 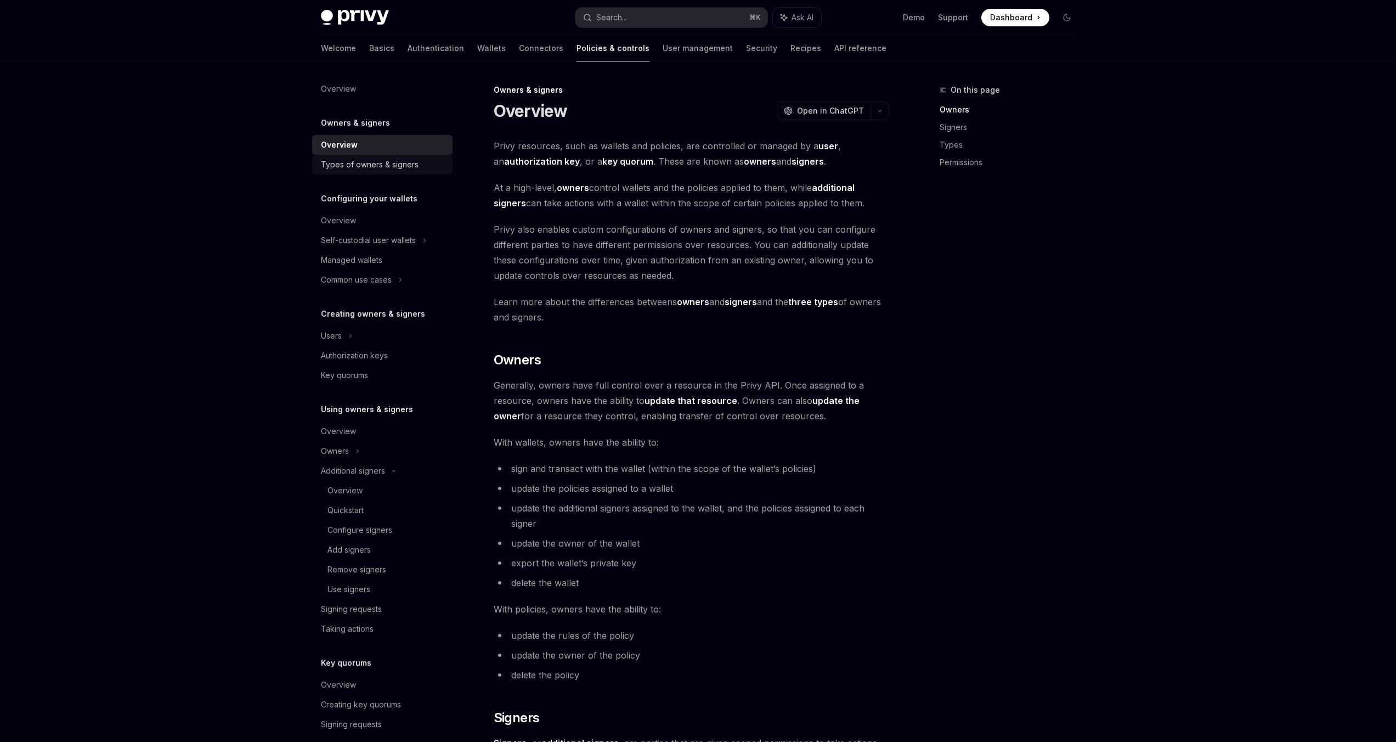 I want to click on a: Use signers, so click(x=382, y=589).